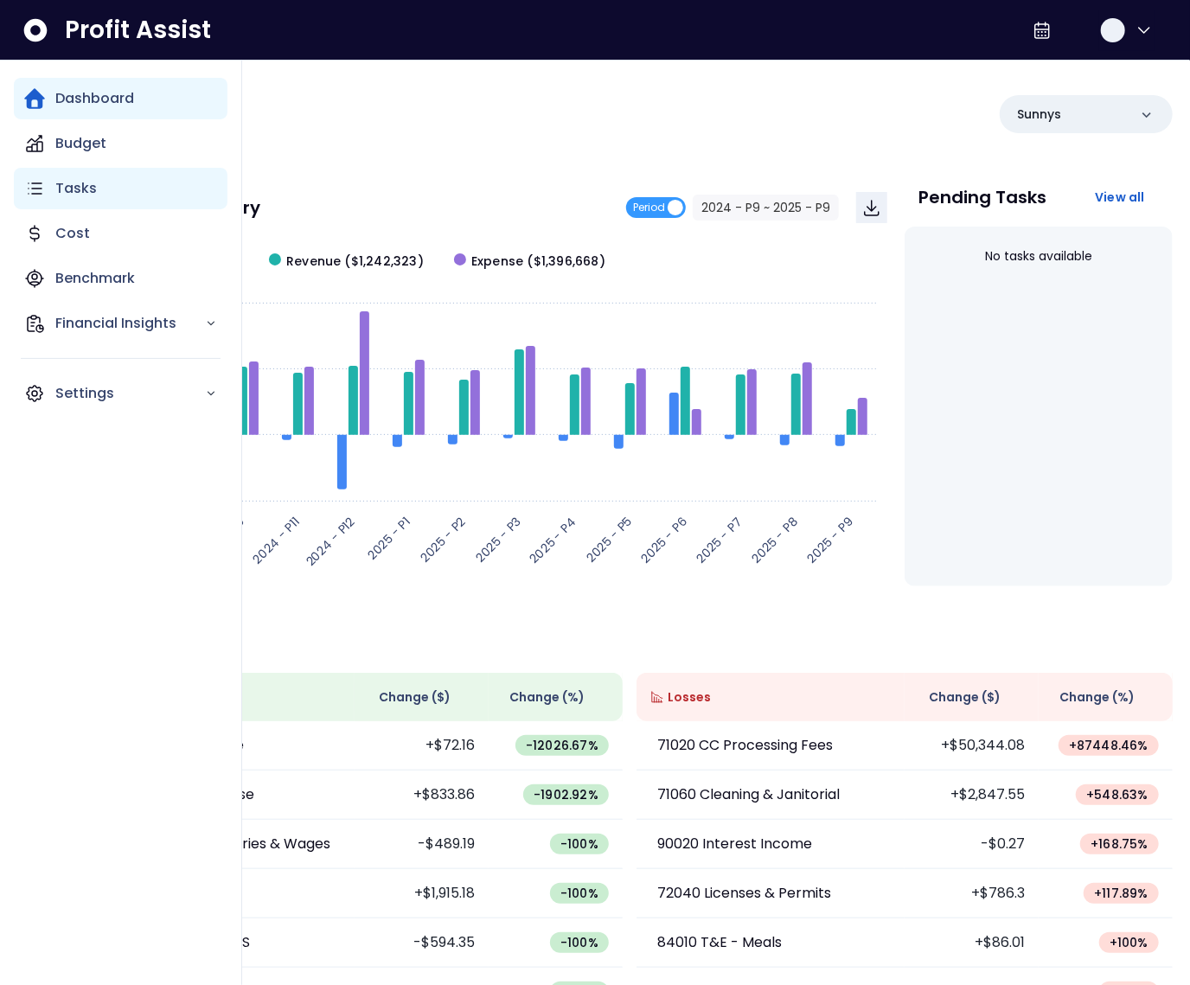 The height and width of the screenshot is (985, 1190). I want to click on text: 2025 - P5, so click(608, 539).